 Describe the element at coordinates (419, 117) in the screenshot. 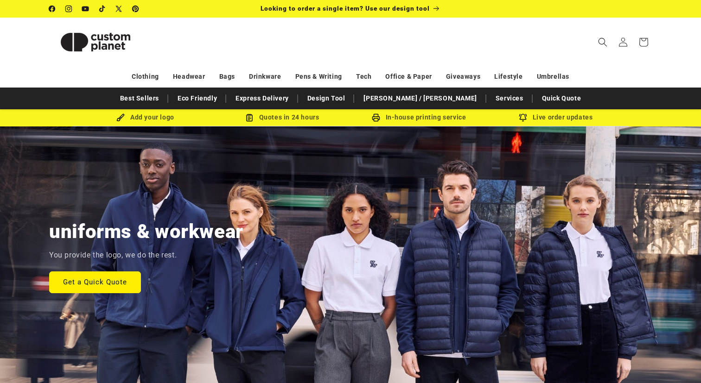

I see `div: In-house printing service` at that location.